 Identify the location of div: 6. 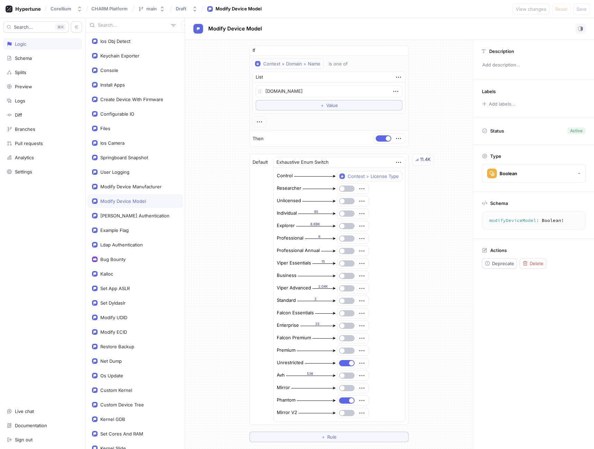
(320, 236).